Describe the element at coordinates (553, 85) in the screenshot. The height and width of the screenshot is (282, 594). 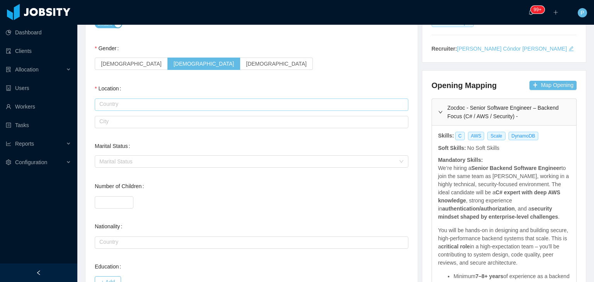
I see `button: icon: plusMap Opening` at that location.